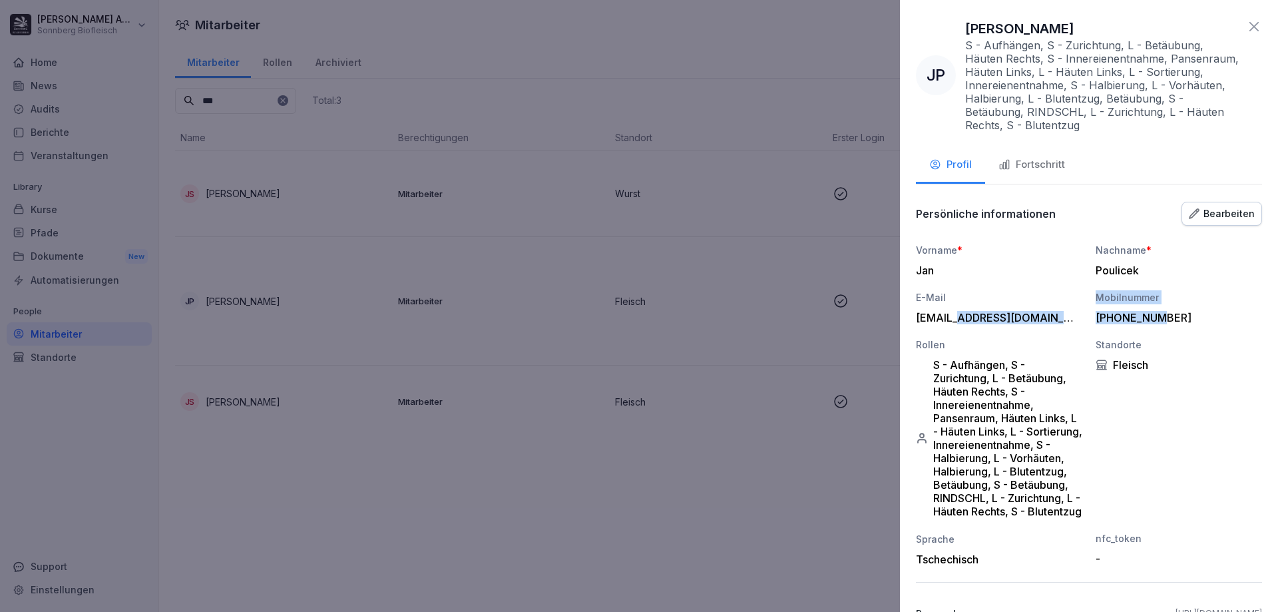  What do you see at coordinates (1179, 344) in the screenshot?
I see `div: Standorte` at bounding box center [1179, 344].